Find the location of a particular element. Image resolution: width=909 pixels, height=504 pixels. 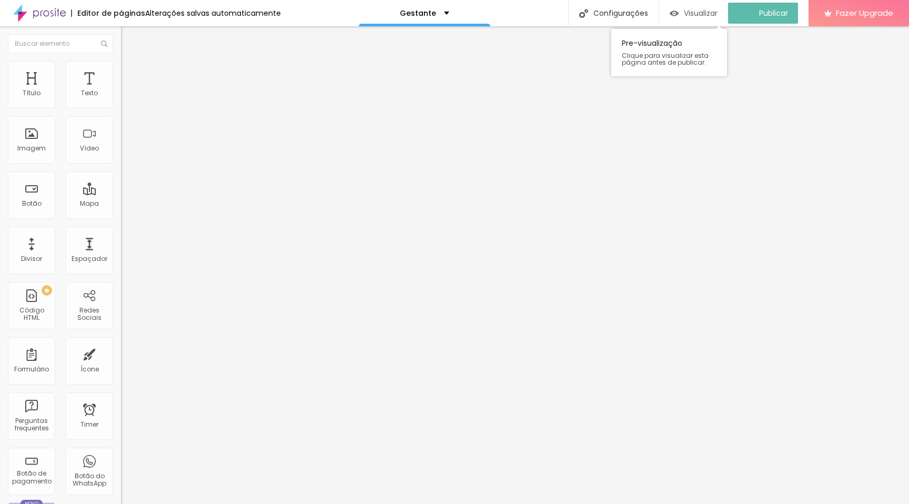

div: Mapa is located at coordinates (89, 204).